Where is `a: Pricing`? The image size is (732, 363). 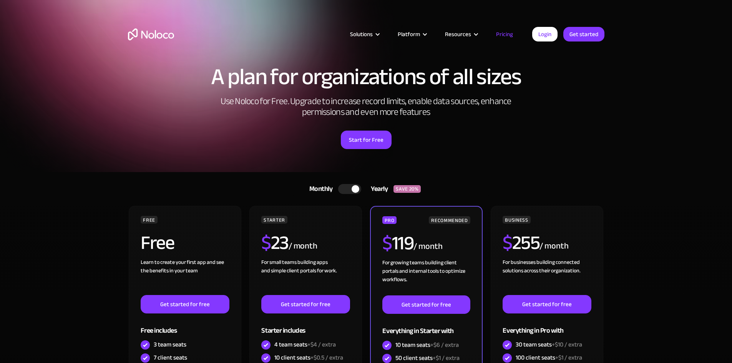 a: Pricing is located at coordinates (505, 34).